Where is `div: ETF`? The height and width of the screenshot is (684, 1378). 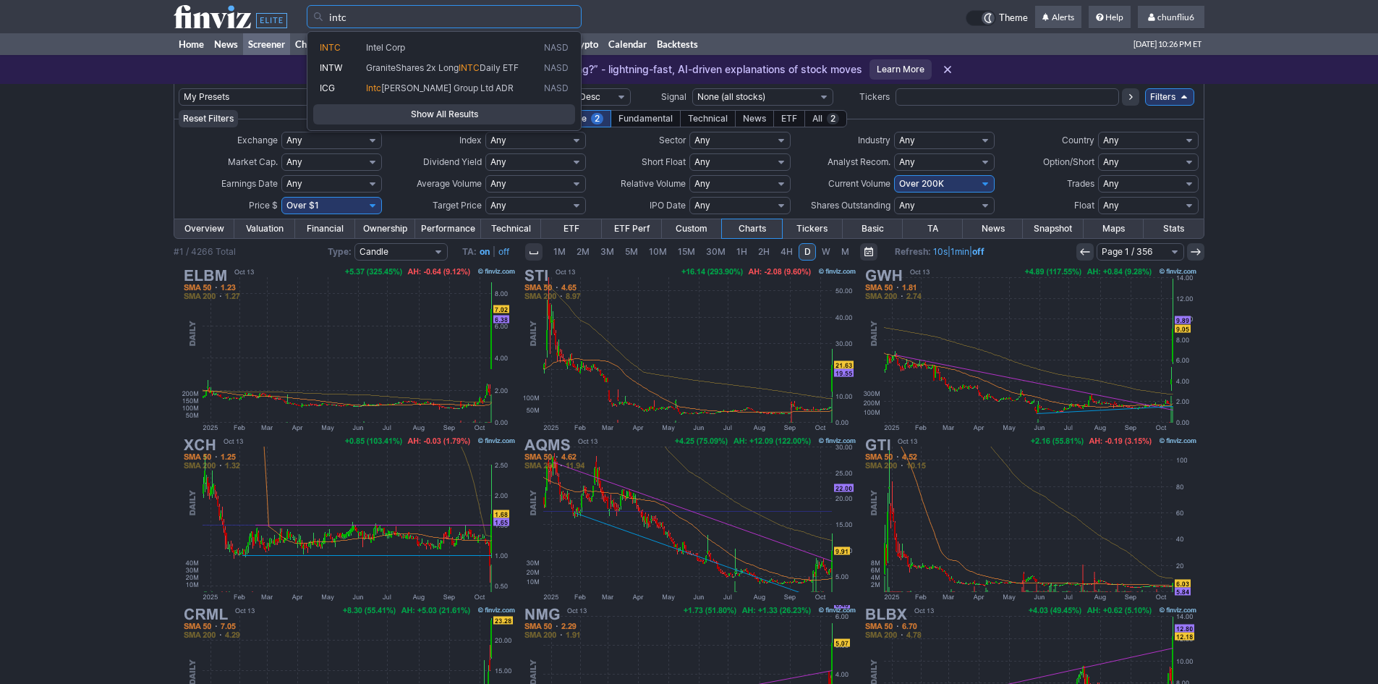
div: ETF is located at coordinates (789, 119).